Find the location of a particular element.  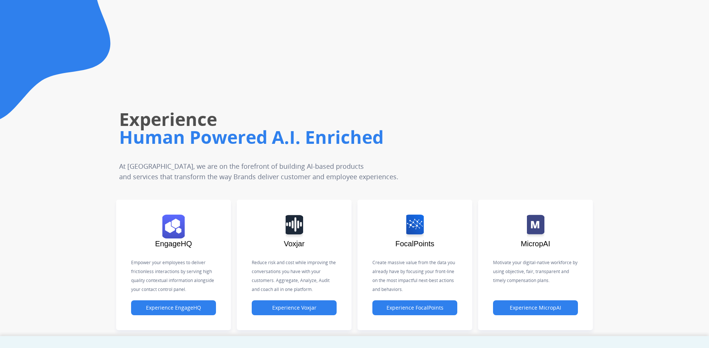

button: Experience EngageHQ is located at coordinates (174, 308).